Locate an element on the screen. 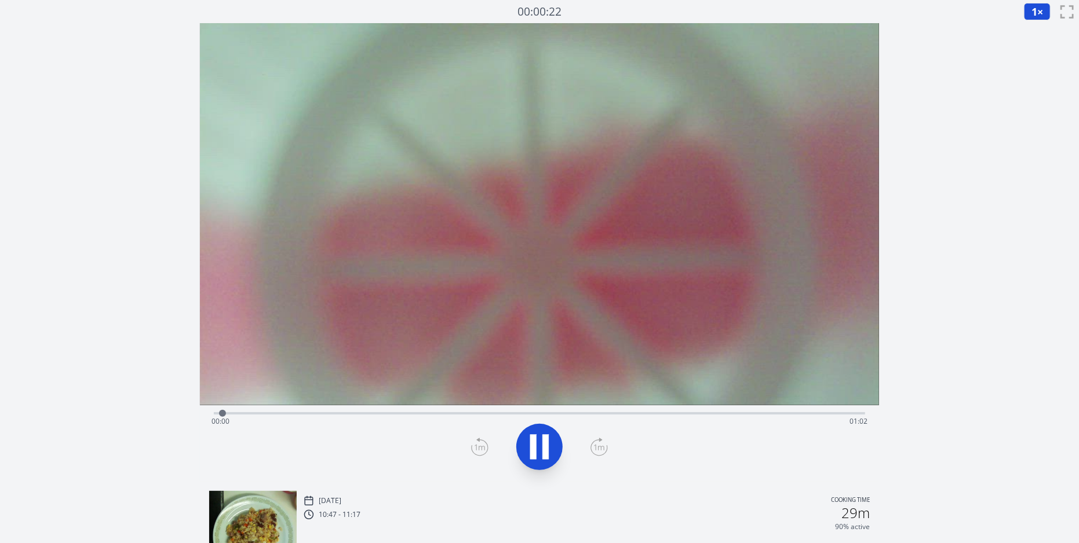 The width and height of the screenshot is (1079, 543). span: 00:00 is located at coordinates (220, 421).